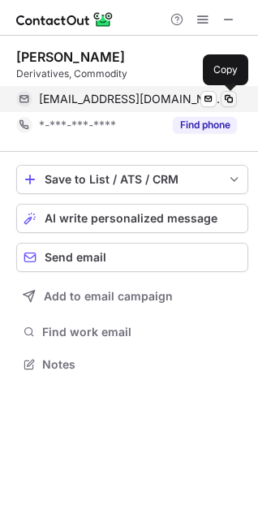 Image resolution: width=258 pixels, height=518 pixels. I want to click on div: Derivatives, Commodity, so click(132, 74).